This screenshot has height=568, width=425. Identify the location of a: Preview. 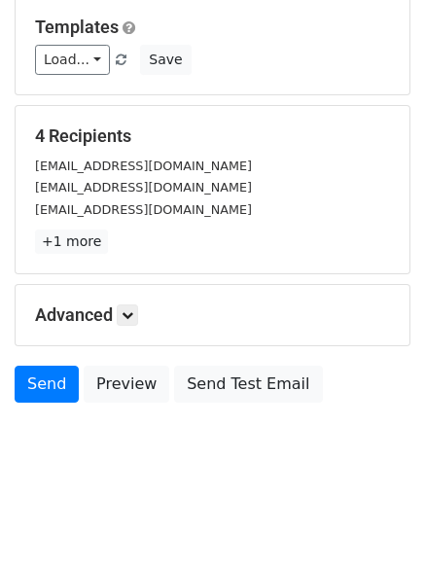
(126, 384).